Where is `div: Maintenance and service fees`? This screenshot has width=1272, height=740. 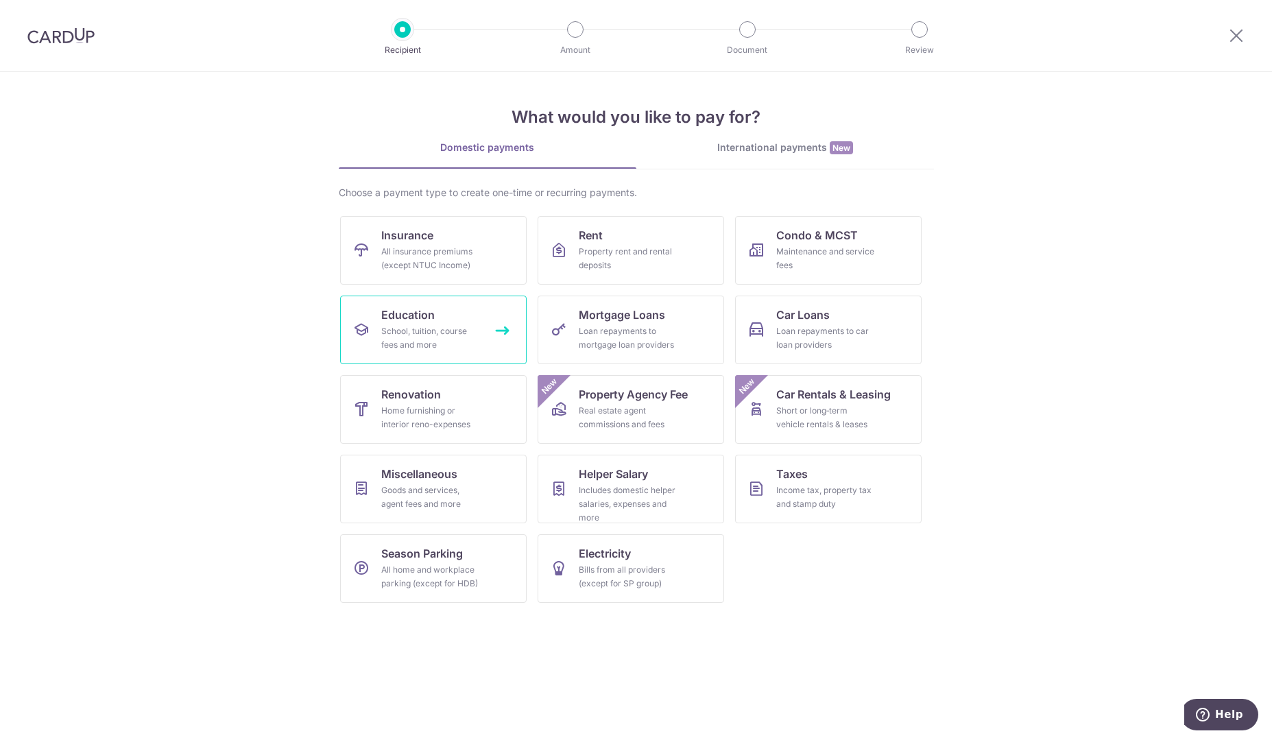
div: Maintenance and service fees is located at coordinates (825, 258).